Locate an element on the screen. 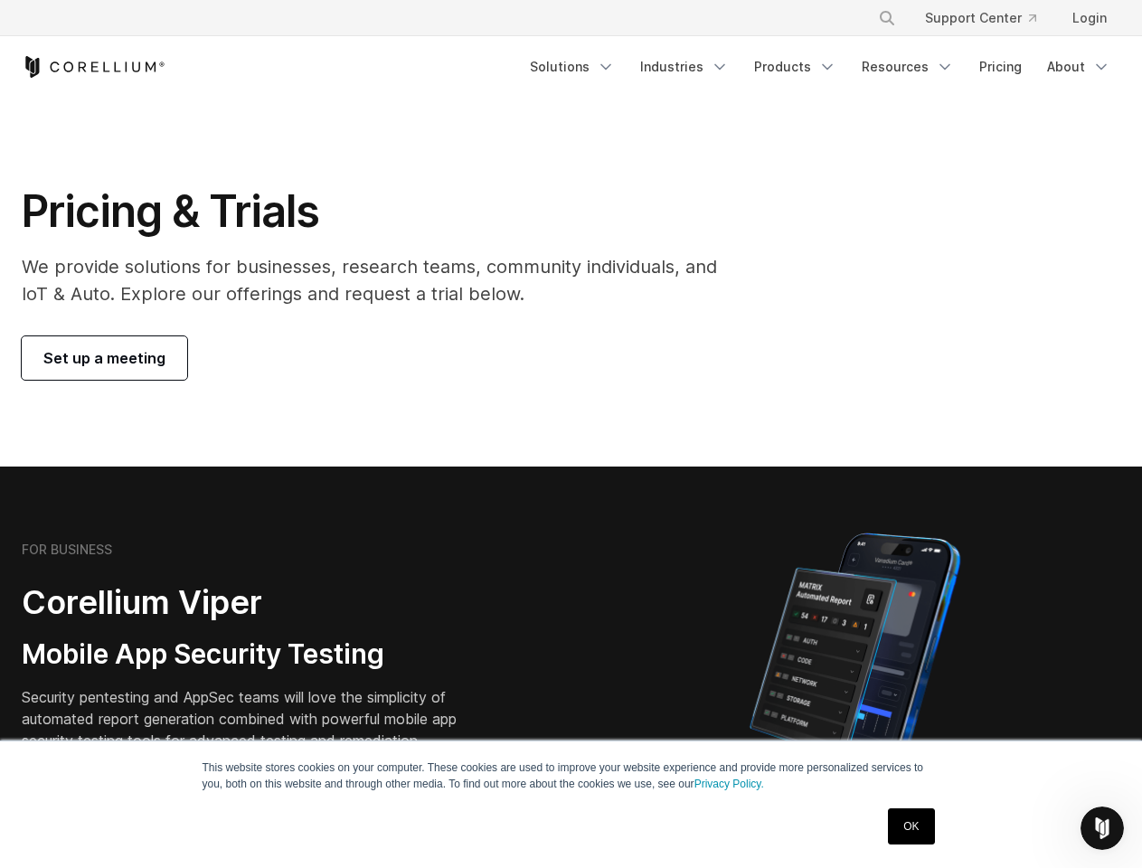 The image size is (1142, 868). p: This website stores cookies on your computer. These cookies are used to improve your website expe... is located at coordinates (571, 776).